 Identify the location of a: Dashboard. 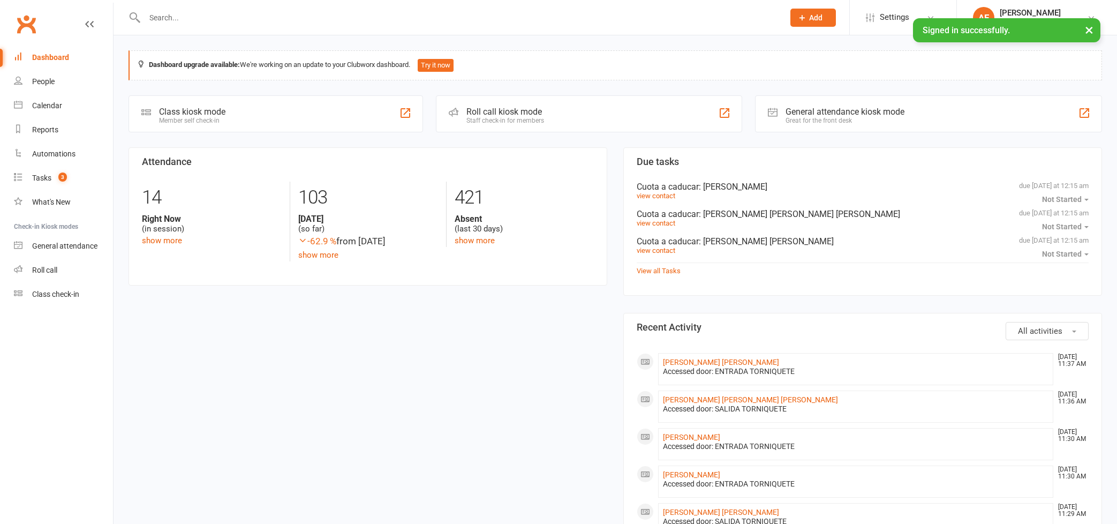
(63, 57).